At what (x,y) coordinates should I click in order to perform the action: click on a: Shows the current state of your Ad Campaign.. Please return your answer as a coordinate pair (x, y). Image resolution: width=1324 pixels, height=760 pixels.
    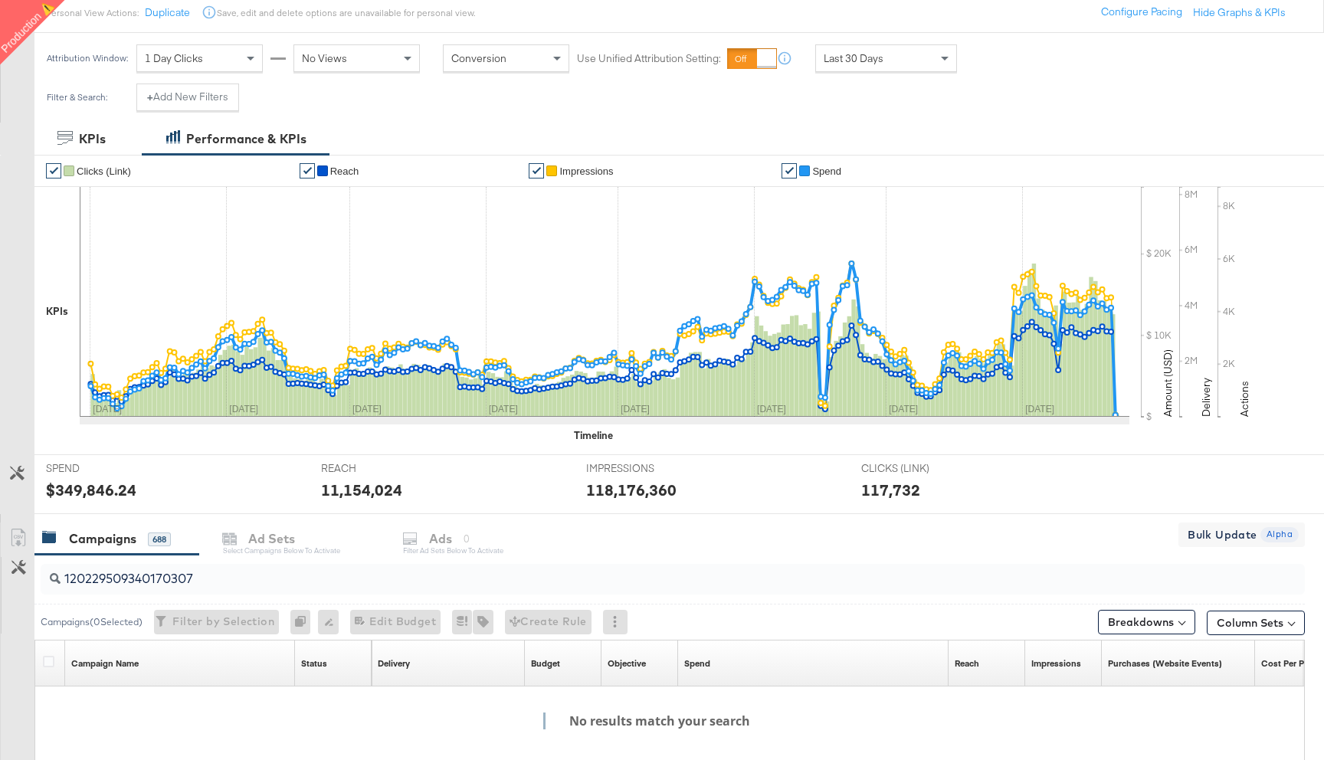
    Looking at the image, I should click on (314, 663).